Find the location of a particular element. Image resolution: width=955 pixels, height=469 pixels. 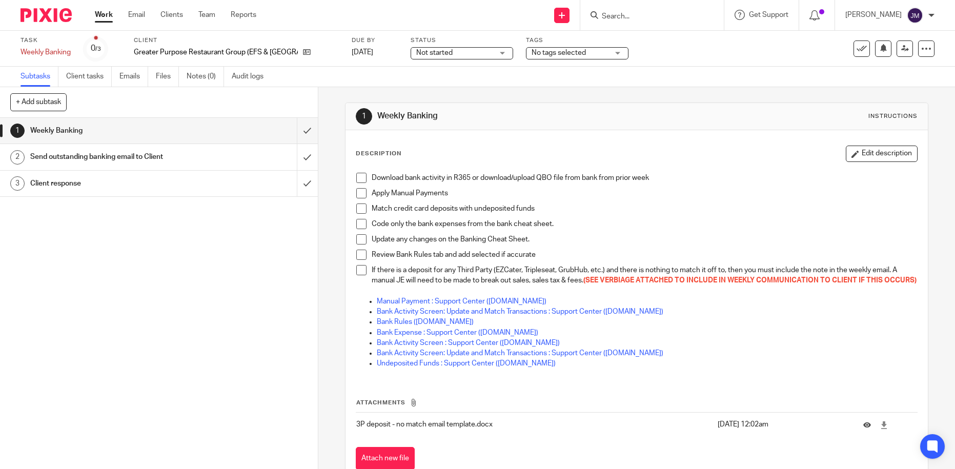

a: Client tasks is located at coordinates (89, 76).